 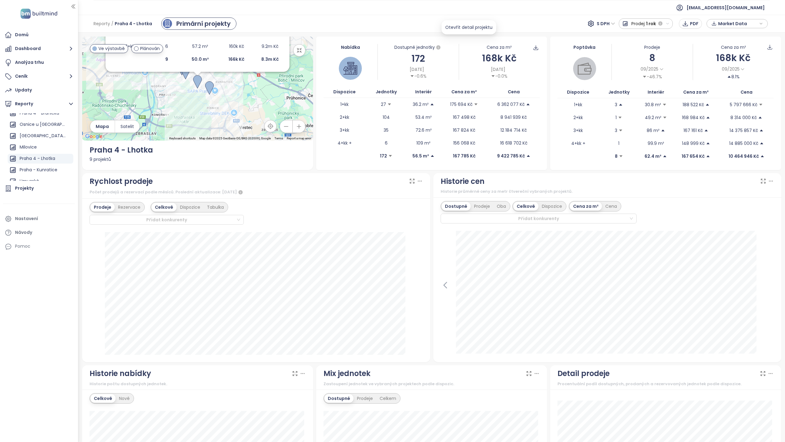 I want to click on span: Mapa, so click(x=102, y=126).